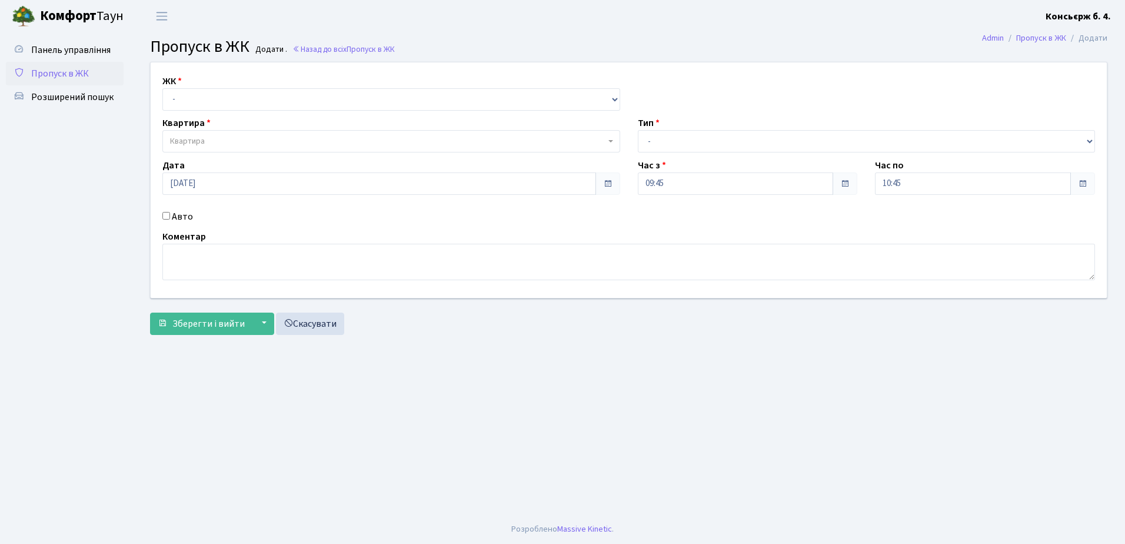 This screenshot has width=1125, height=544. What do you see at coordinates (270, 49) in the screenshot?
I see `small: Додати .` at bounding box center [270, 49].